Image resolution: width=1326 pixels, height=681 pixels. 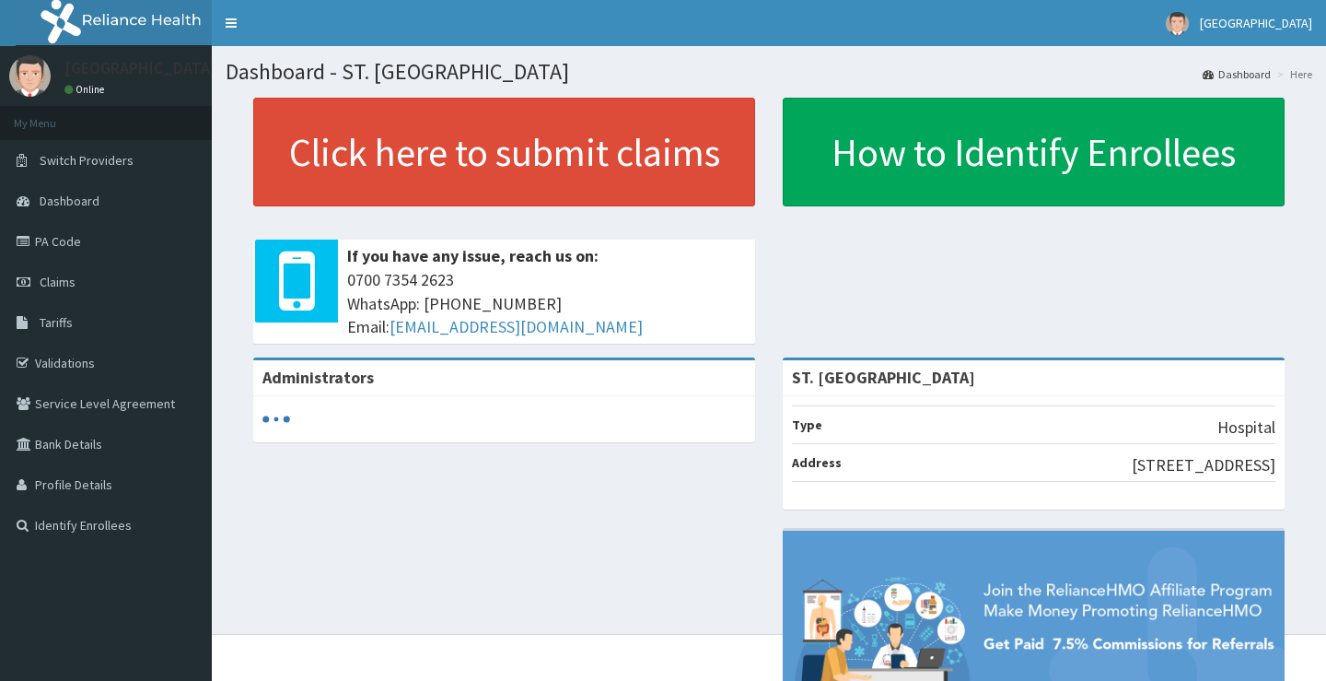 I want to click on span: Switch Providers, so click(x=87, y=160).